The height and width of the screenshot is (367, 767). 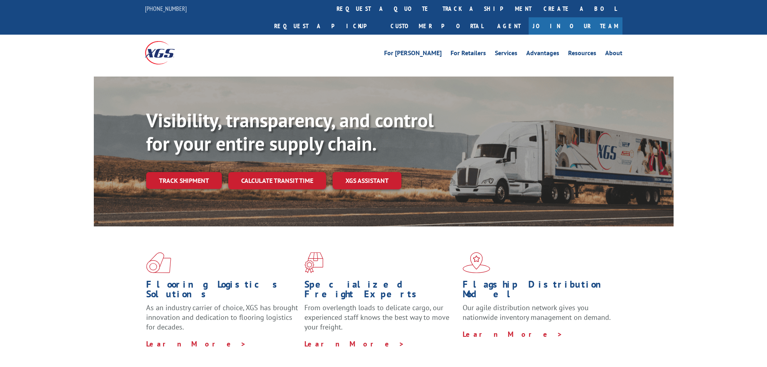 I want to click on b: Visibility, transparency, and control for your entire supply chain., so click(x=290, y=132).